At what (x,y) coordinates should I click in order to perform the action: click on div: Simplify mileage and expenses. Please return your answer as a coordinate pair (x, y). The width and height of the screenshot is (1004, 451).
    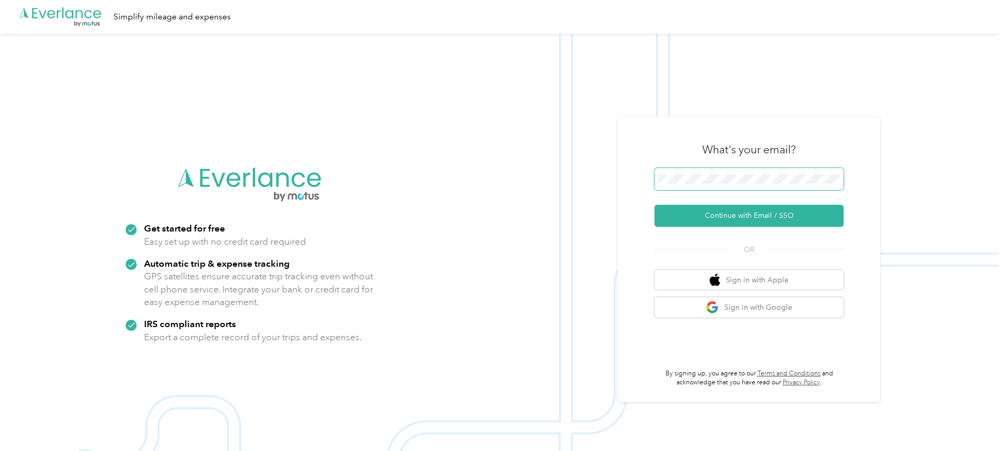
    Looking at the image, I should click on (172, 17).